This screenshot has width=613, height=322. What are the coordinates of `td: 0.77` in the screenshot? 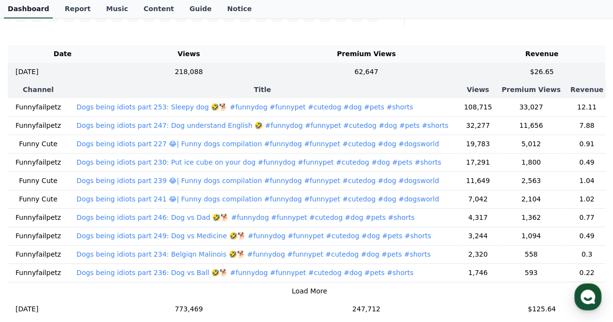 It's located at (587, 218).